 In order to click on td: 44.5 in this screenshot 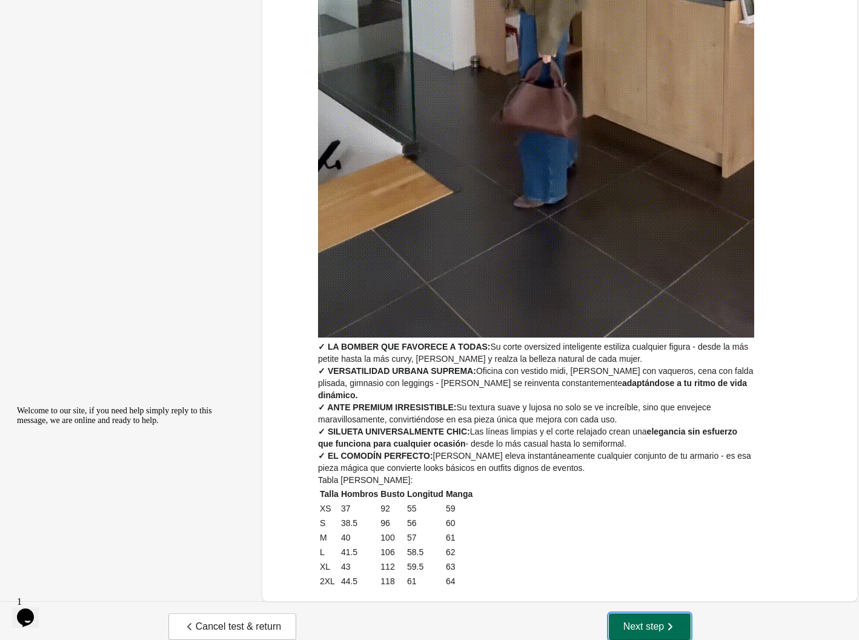, I will do `click(359, 581)`.